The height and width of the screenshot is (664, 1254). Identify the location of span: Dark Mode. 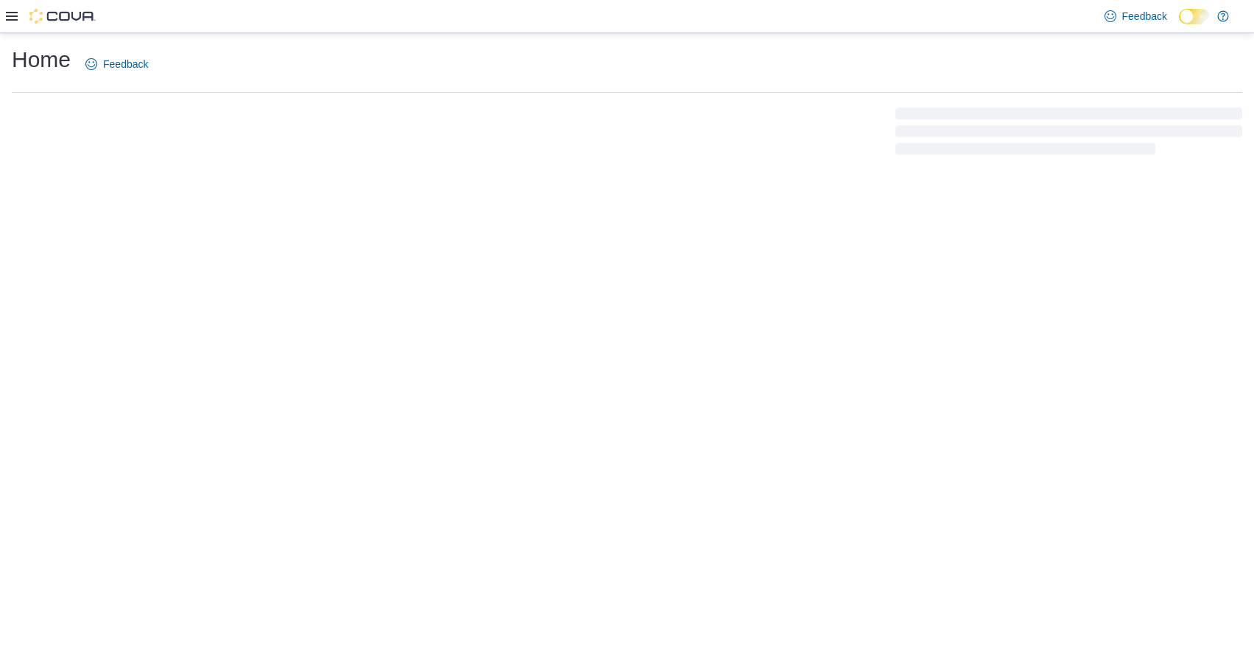
(1179, 24).